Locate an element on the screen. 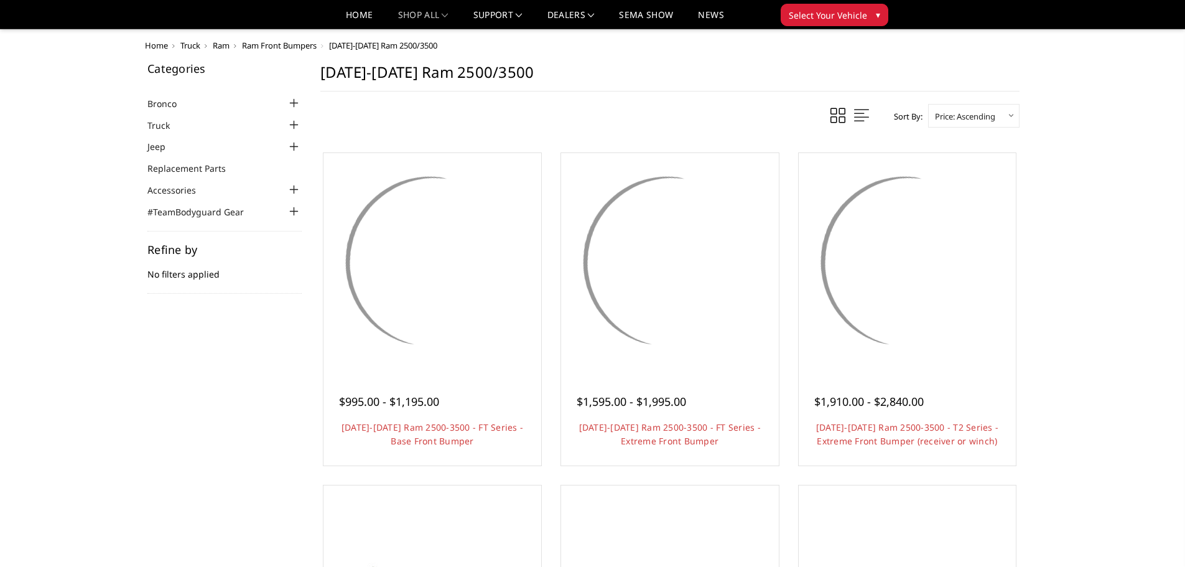  a: 2019-2025 Ram 2500-3500 - FT Series - Base Front Bumper is located at coordinates (432, 262).